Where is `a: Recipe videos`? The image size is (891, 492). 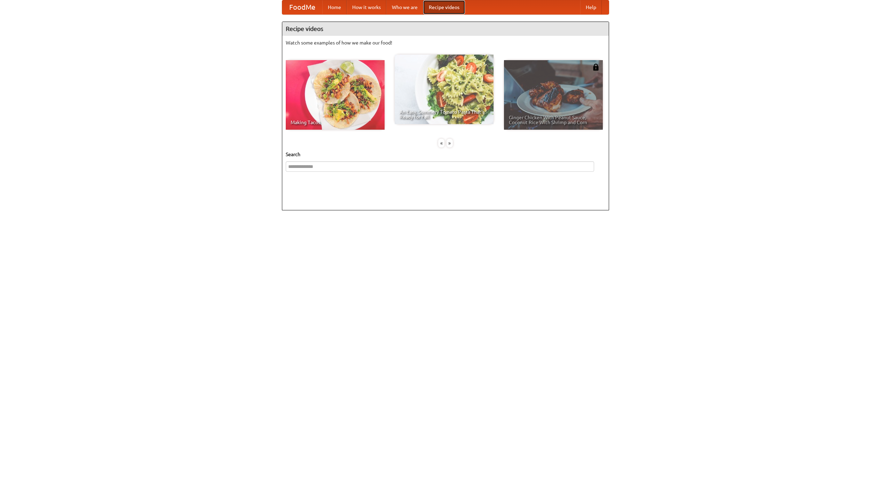
a: Recipe videos is located at coordinates (444, 7).